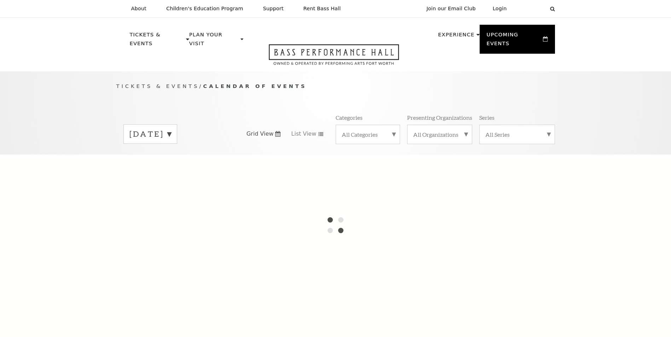 Image resolution: width=671 pixels, height=337 pixels. What do you see at coordinates (531, 8) in the screenshot?
I see `select: Select:` at bounding box center [531, 8].